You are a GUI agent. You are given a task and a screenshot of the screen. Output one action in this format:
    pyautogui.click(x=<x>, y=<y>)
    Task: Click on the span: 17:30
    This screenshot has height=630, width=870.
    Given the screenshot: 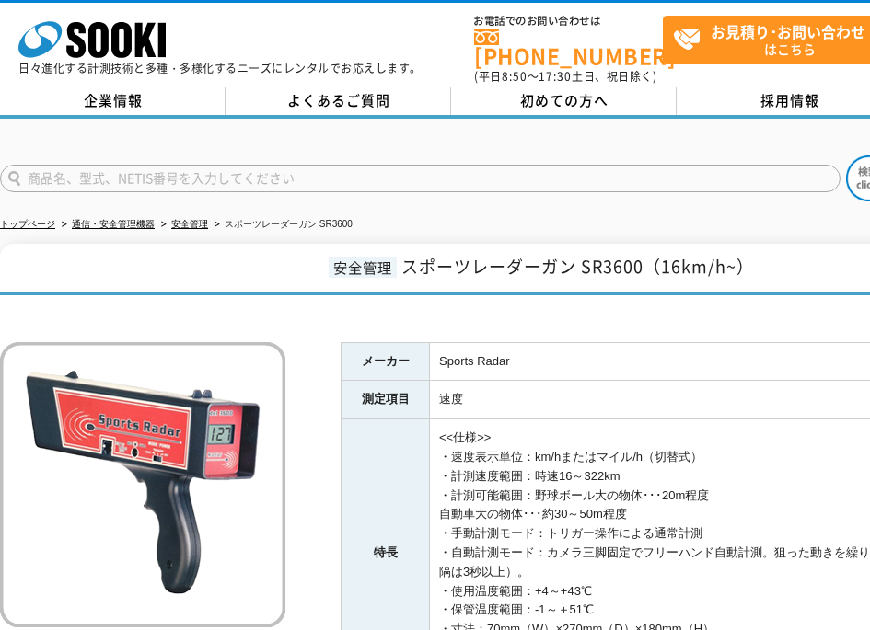 What is the action you would take?
    pyautogui.click(x=555, y=76)
    